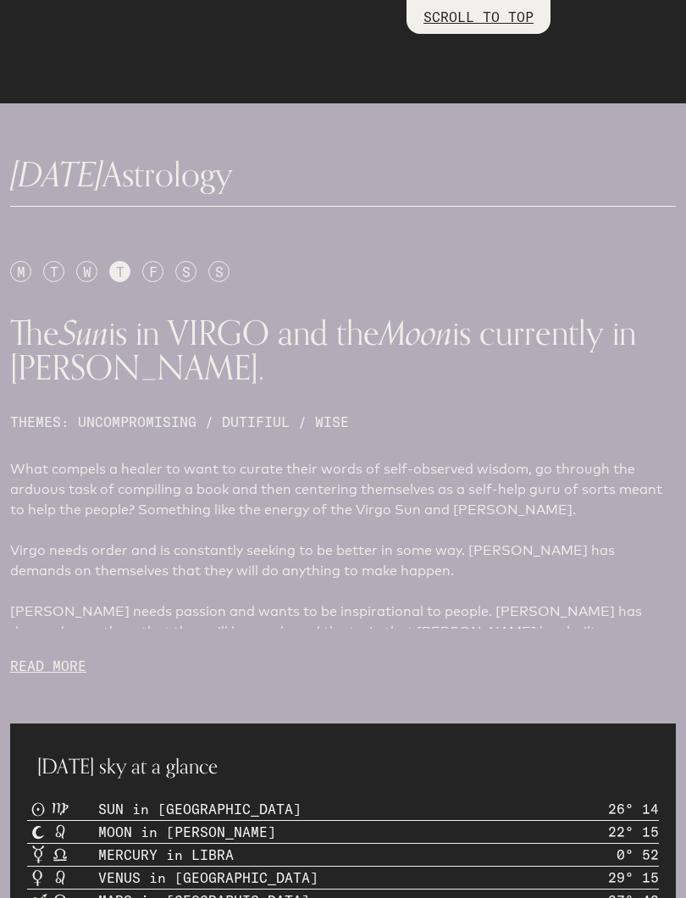  Describe the element at coordinates (416, 334) in the screenshot. I see `span: Moon` at that location.